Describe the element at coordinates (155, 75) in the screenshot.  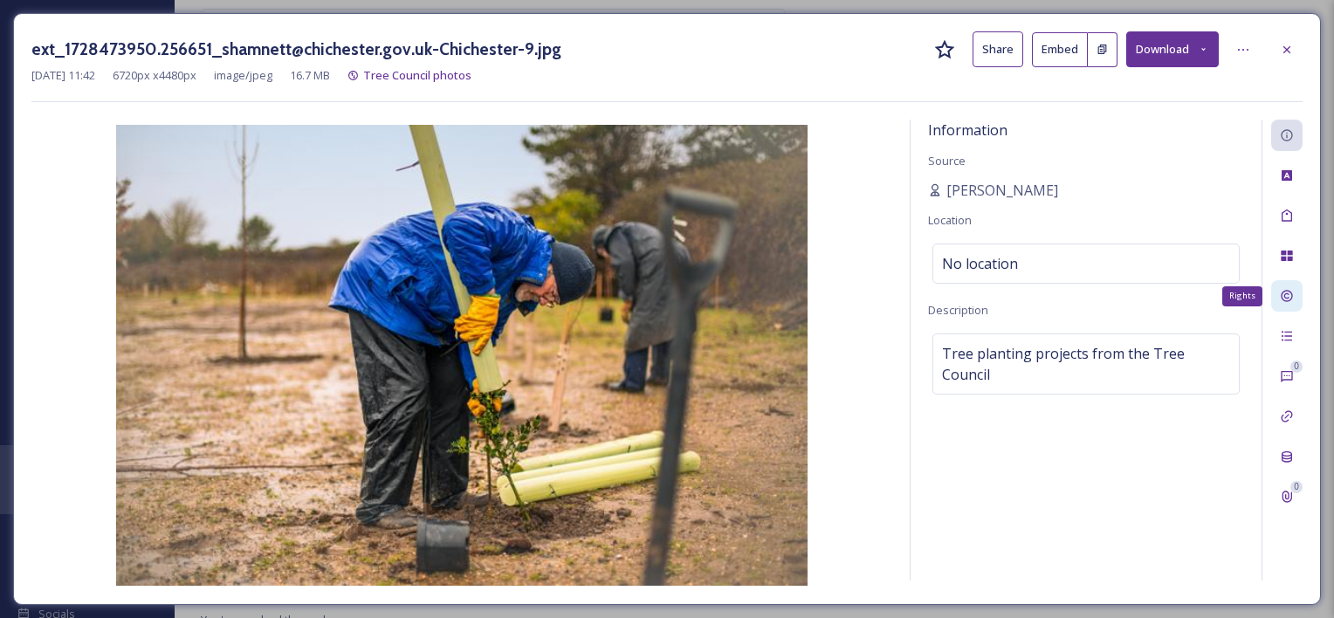
I see `span: 6720 px x 4480 px` at that location.